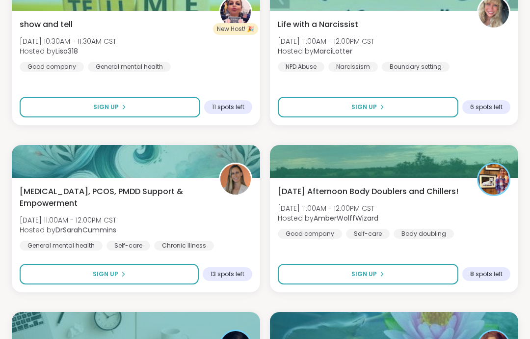  What do you see at coordinates (227, 274) in the screenshot?
I see `span: 13 spots left` at bounding box center [227, 274].